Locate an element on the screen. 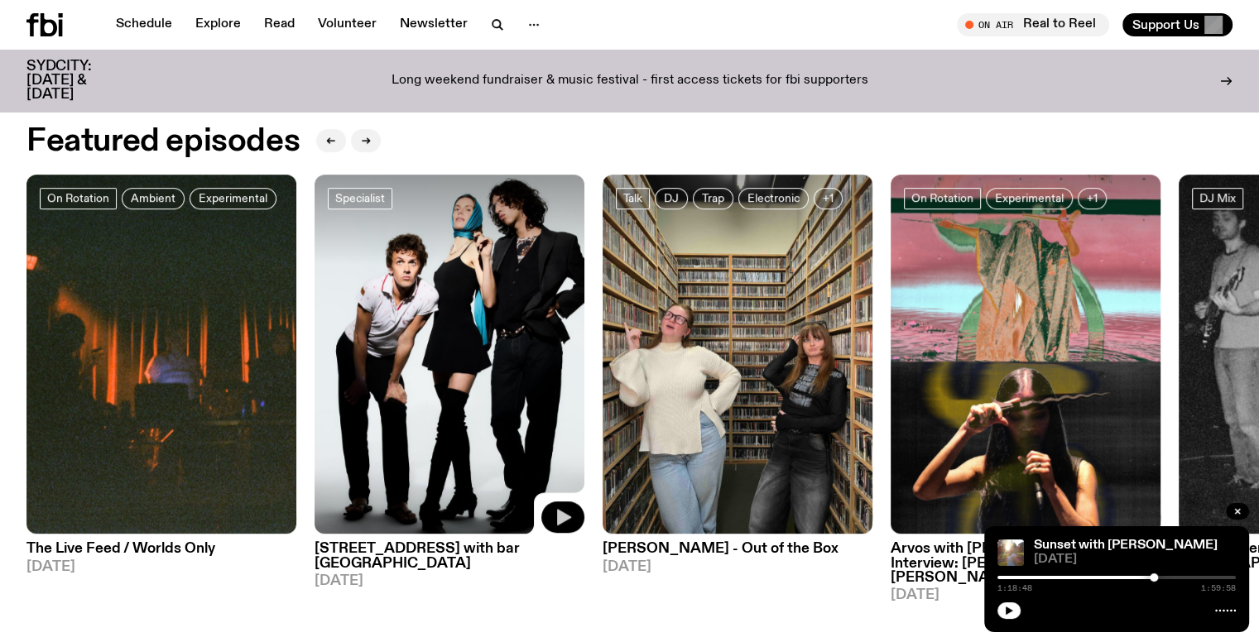 This screenshot has height=642, width=1259. a: Read is located at coordinates (279, 25).